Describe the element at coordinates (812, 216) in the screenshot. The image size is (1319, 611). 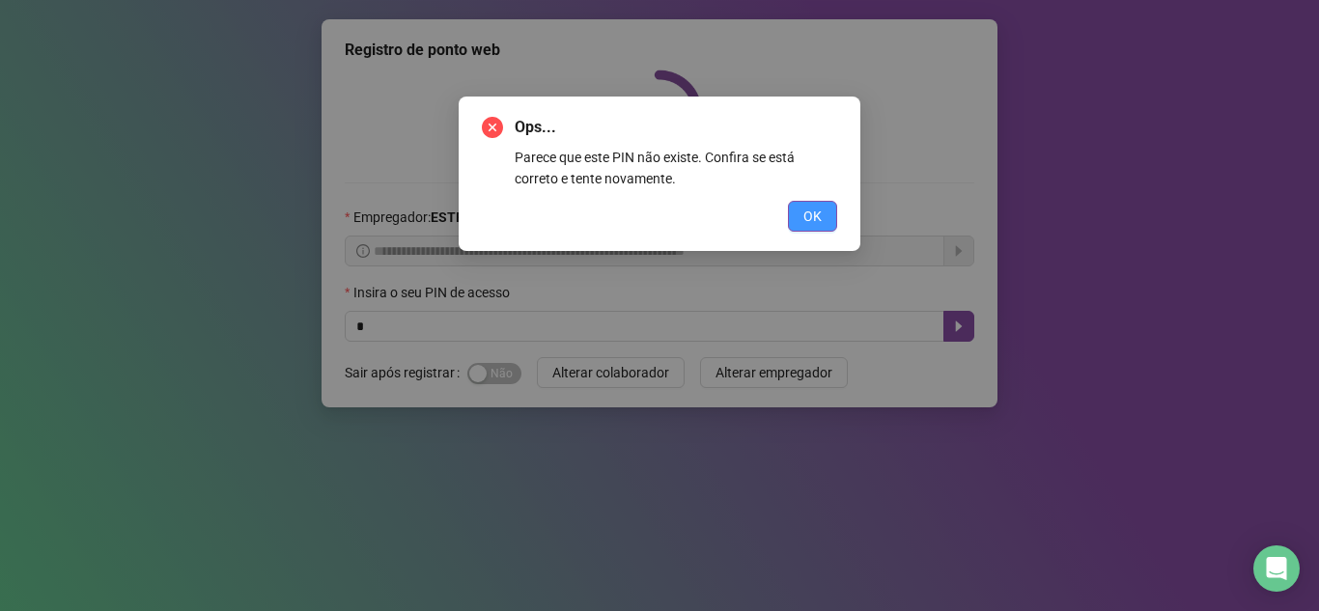
I see `button: OK` at that location.